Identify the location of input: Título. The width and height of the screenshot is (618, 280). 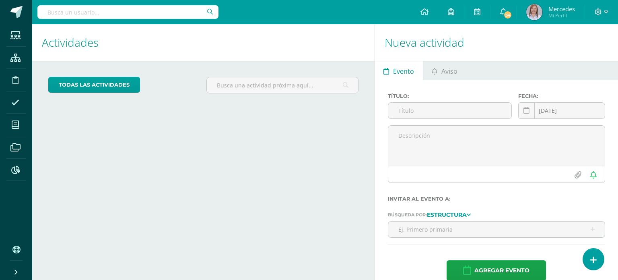
(450, 110).